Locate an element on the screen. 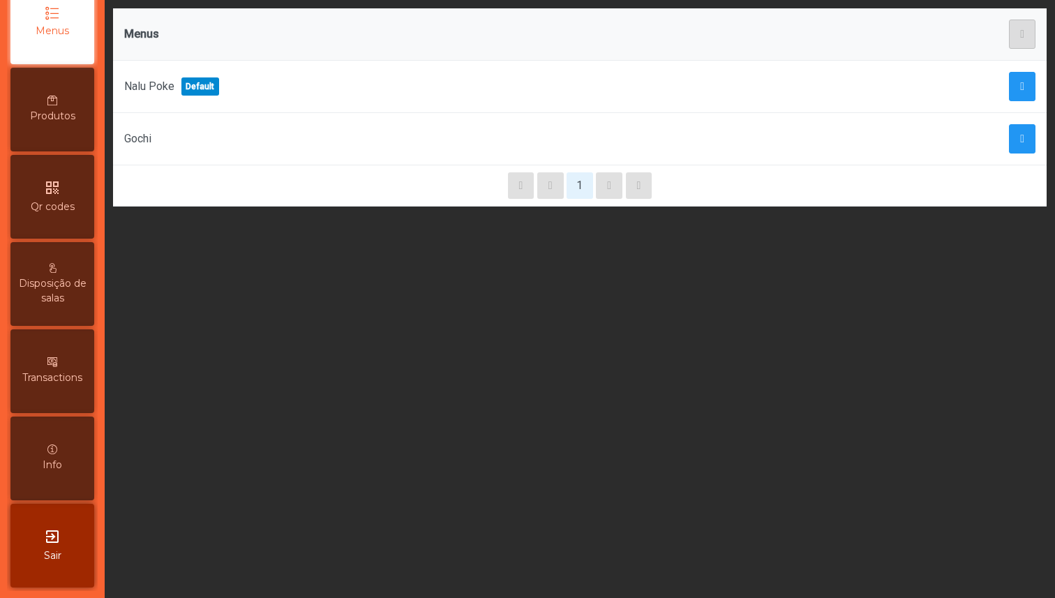  span: Menus is located at coordinates (52, 31).